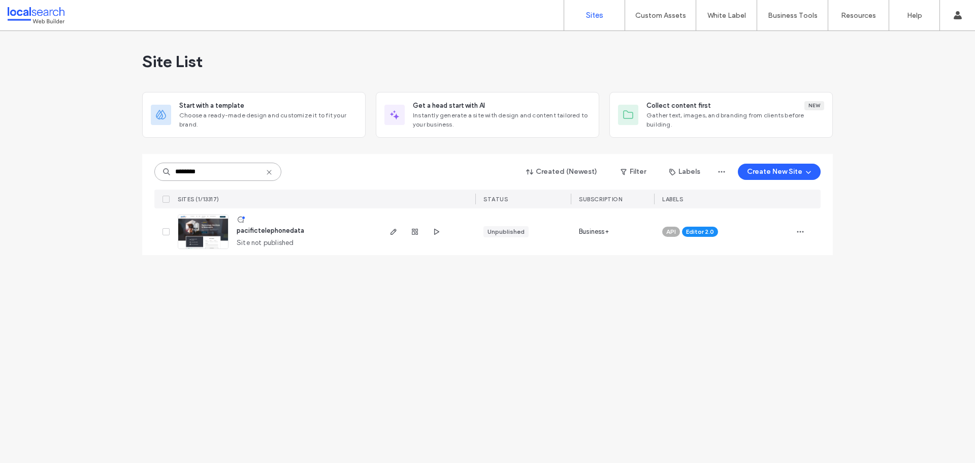 The width and height of the screenshot is (975, 463). Describe the element at coordinates (270, 230) in the screenshot. I see `a: pacifictelephonedata` at that location.